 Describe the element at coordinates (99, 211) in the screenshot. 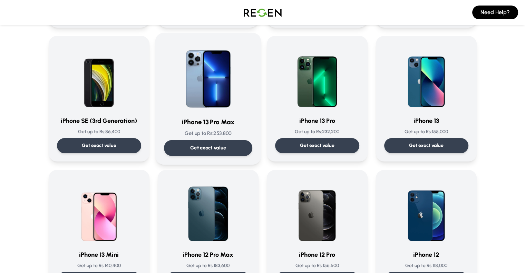

I see `img: iPhone 13 Mini` at that location.